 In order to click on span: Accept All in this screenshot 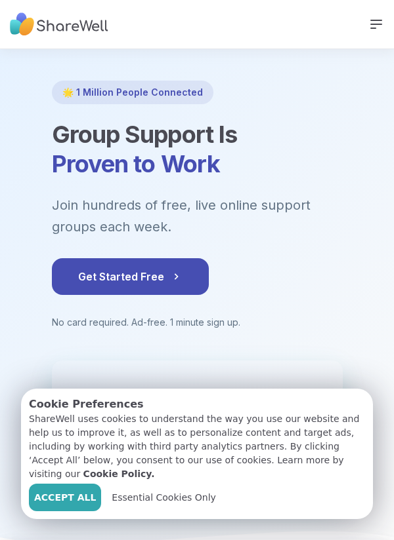, I will do `click(65, 498)`.